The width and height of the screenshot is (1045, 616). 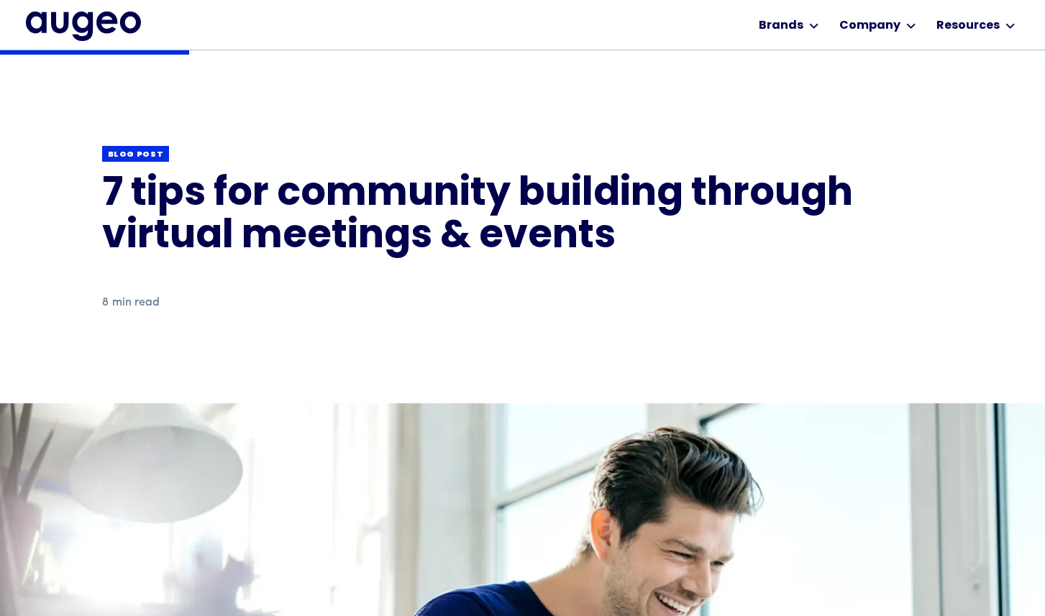 I want to click on h1: 7 tips for community building through virtual meetings & events, so click(x=523, y=216).